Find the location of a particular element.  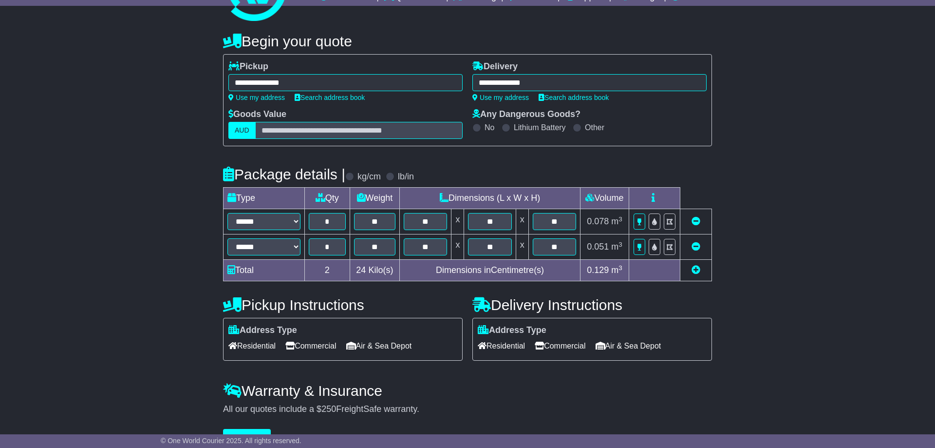

td: Dimensions in Centimetre(s) is located at coordinates (490, 270).